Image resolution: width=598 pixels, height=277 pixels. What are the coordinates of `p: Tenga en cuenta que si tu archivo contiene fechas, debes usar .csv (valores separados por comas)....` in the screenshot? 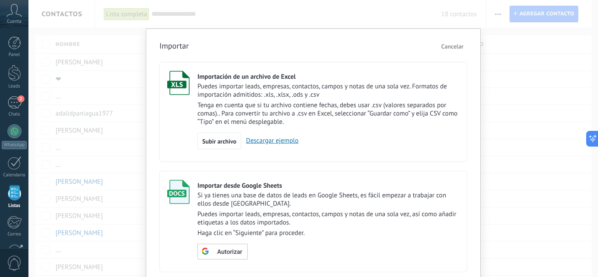 It's located at (328, 113).